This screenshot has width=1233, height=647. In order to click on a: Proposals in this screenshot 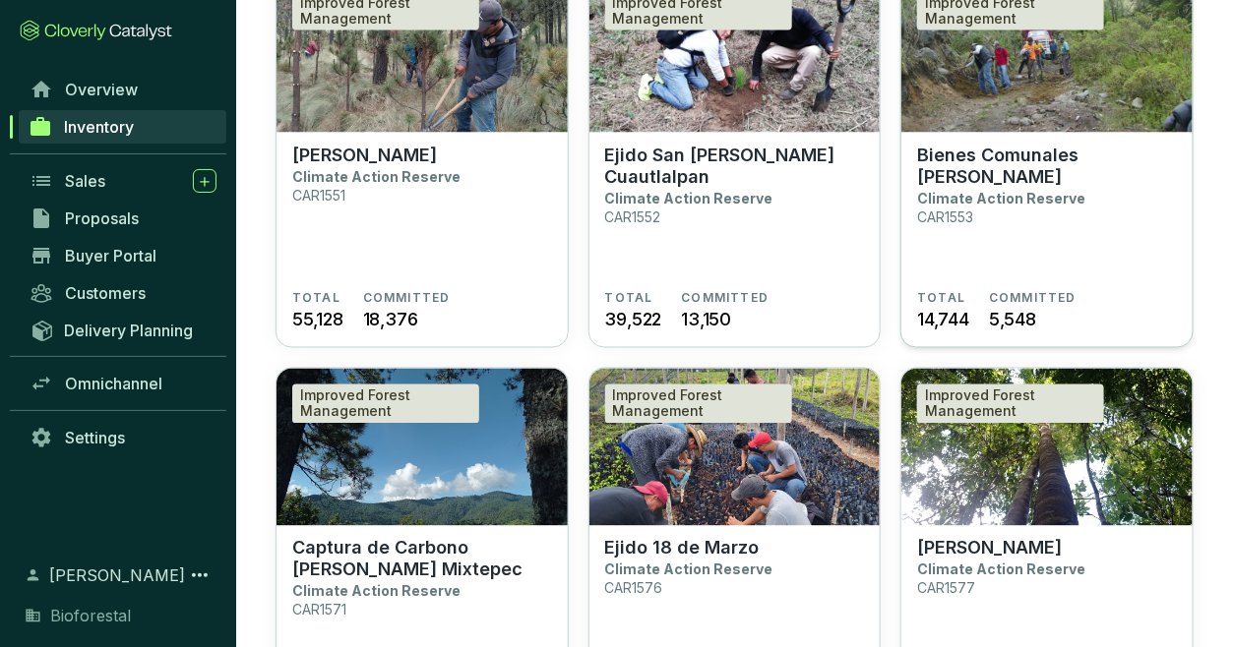, I will do `click(123, 218)`.